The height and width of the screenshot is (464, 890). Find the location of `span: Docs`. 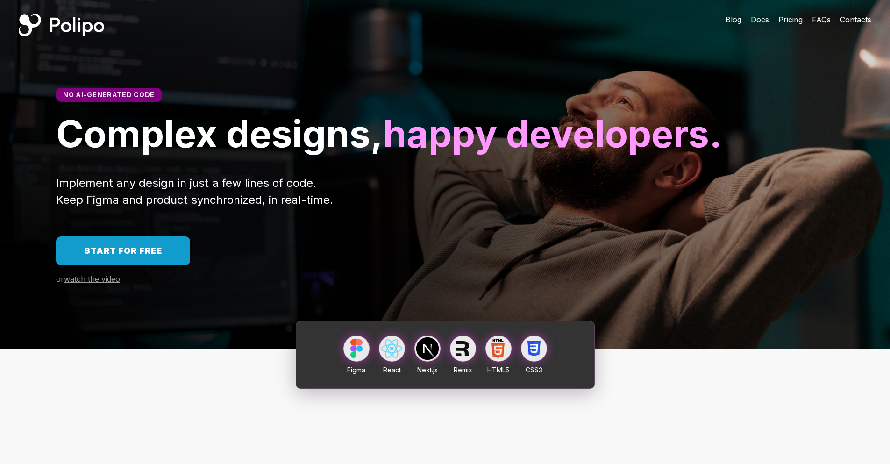

span: Docs is located at coordinates (759, 20).